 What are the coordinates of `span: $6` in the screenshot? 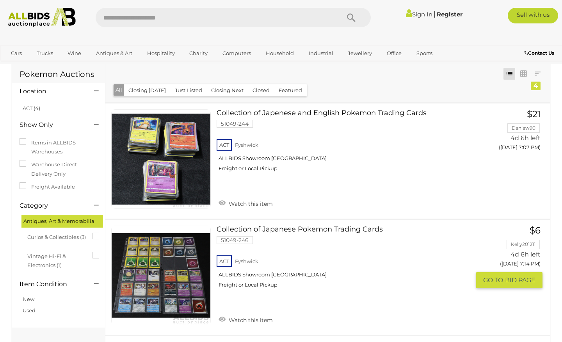 It's located at (535, 230).